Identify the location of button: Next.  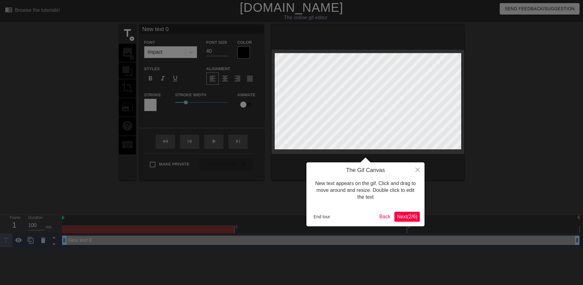
(407, 217).